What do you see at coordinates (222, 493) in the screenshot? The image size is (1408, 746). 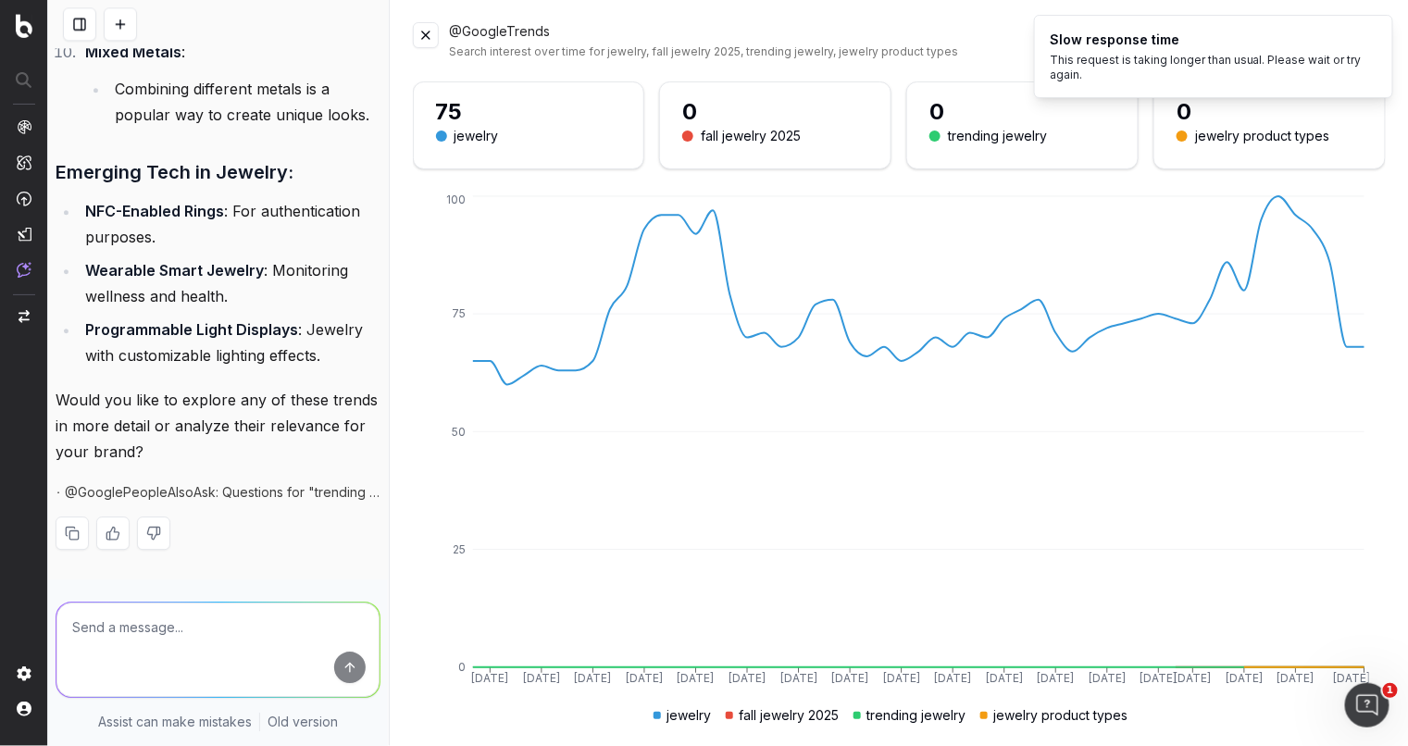 I see `span: @GooglePeopleAlsoAsk: Questions for "trending jewelry product types for fall 2025" on undefined f...` at bounding box center [222, 493].